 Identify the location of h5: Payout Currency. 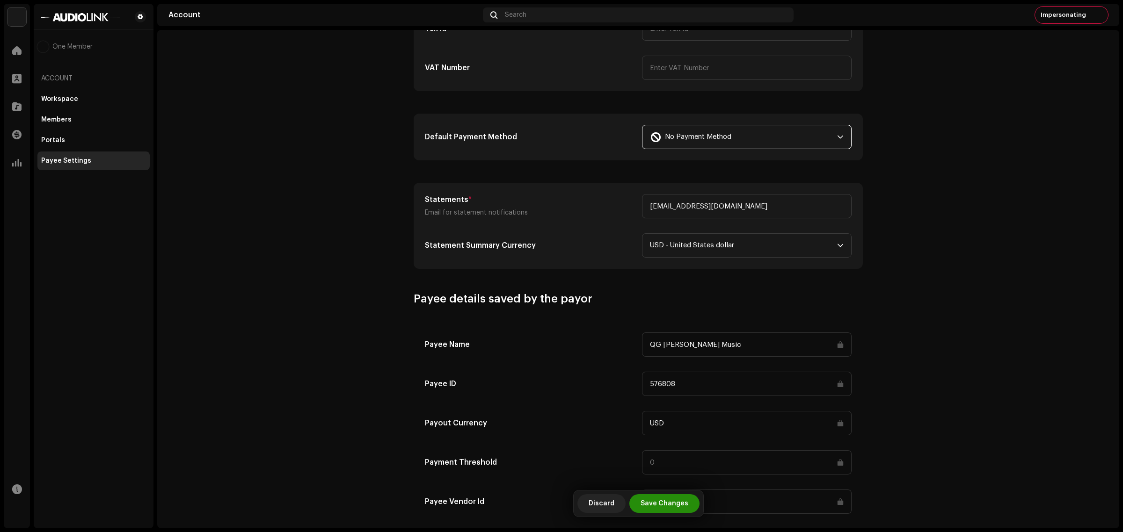
(529, 423).